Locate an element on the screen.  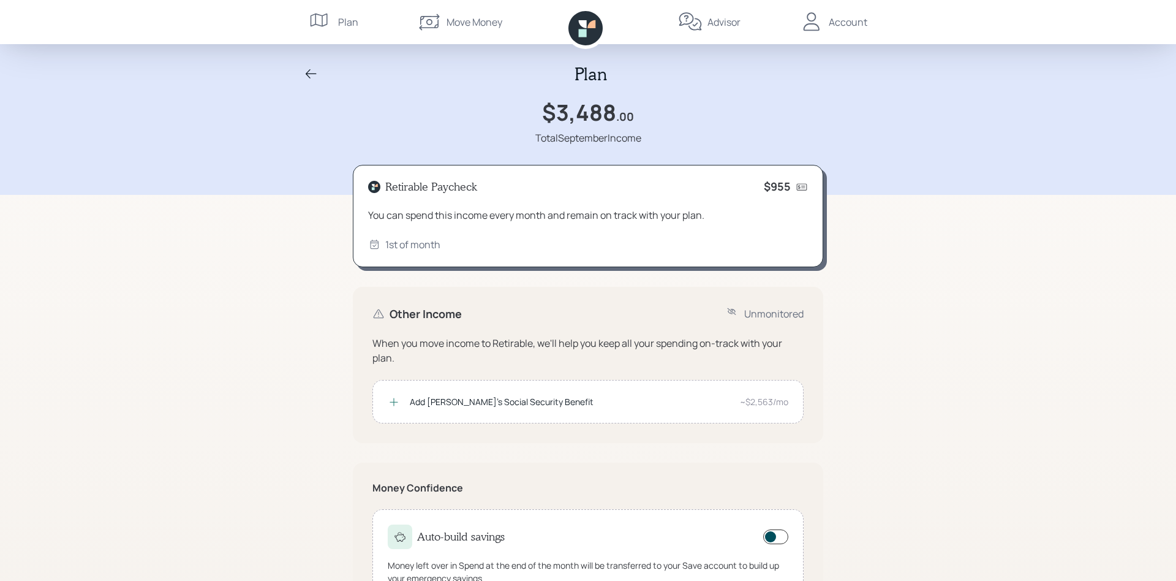
h4: Retirable Paycheck is located at coordinates (431, 187).